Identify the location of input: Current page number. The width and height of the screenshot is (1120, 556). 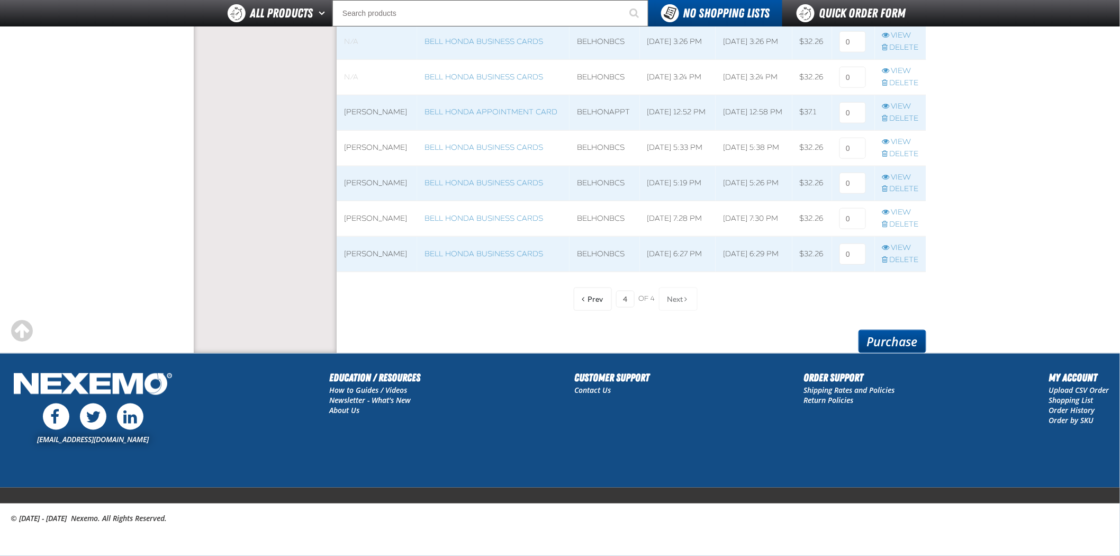
(625, 299).